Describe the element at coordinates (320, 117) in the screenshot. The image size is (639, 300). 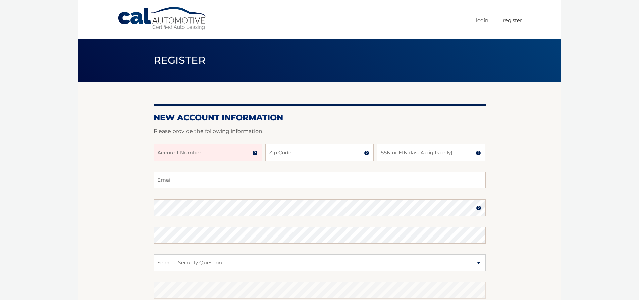
I see `h2: New Account Information` at that location.